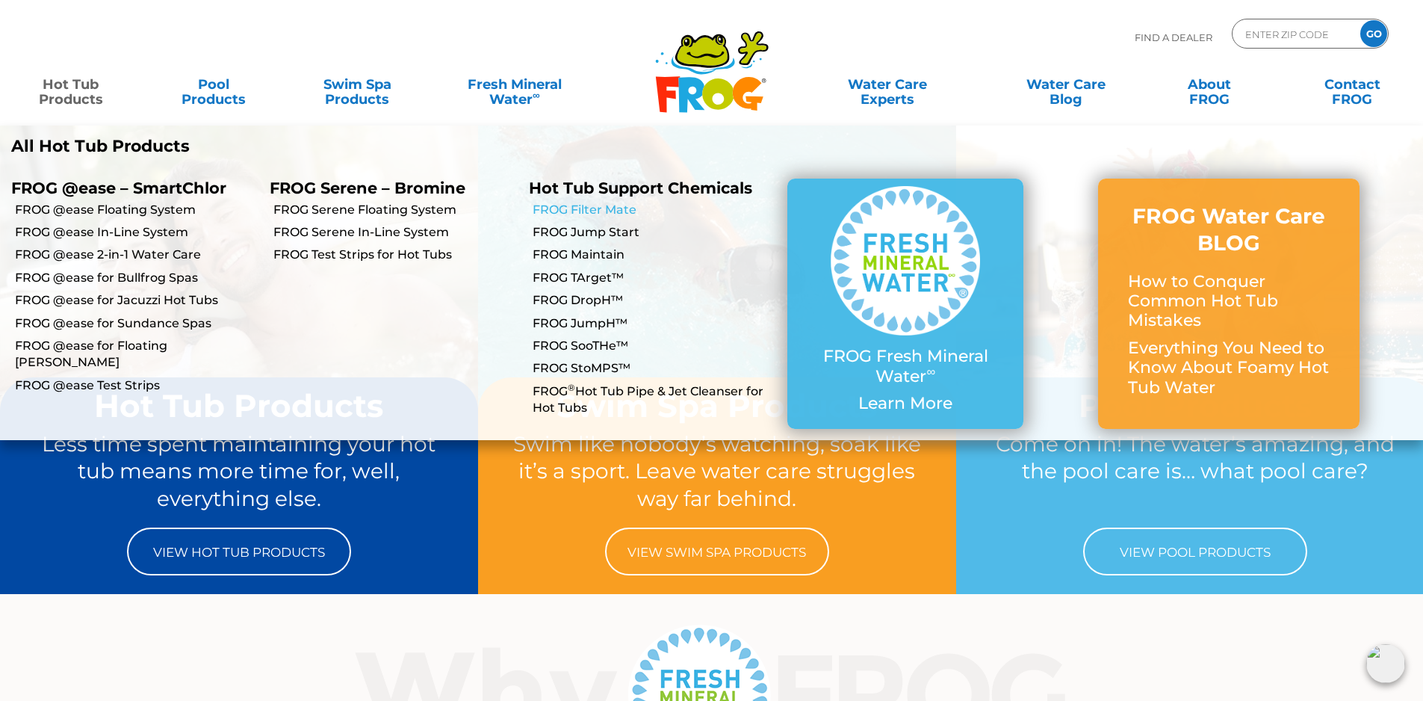 Image resolution: width=1423 pixels, height=701 pixels. Describe the element at coordinates (395, 232) in the screenshot. I see `a: FROG Serene In-Line System` at that location.